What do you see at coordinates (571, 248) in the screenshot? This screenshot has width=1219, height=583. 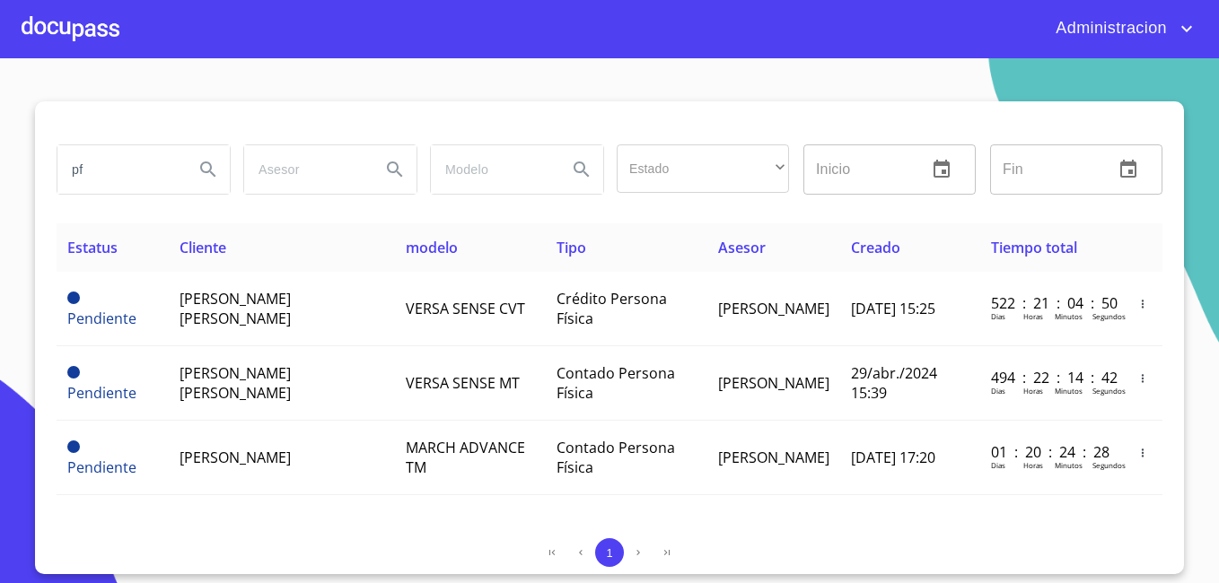 I see `span: Tipo` at bounding box center [571, 248].